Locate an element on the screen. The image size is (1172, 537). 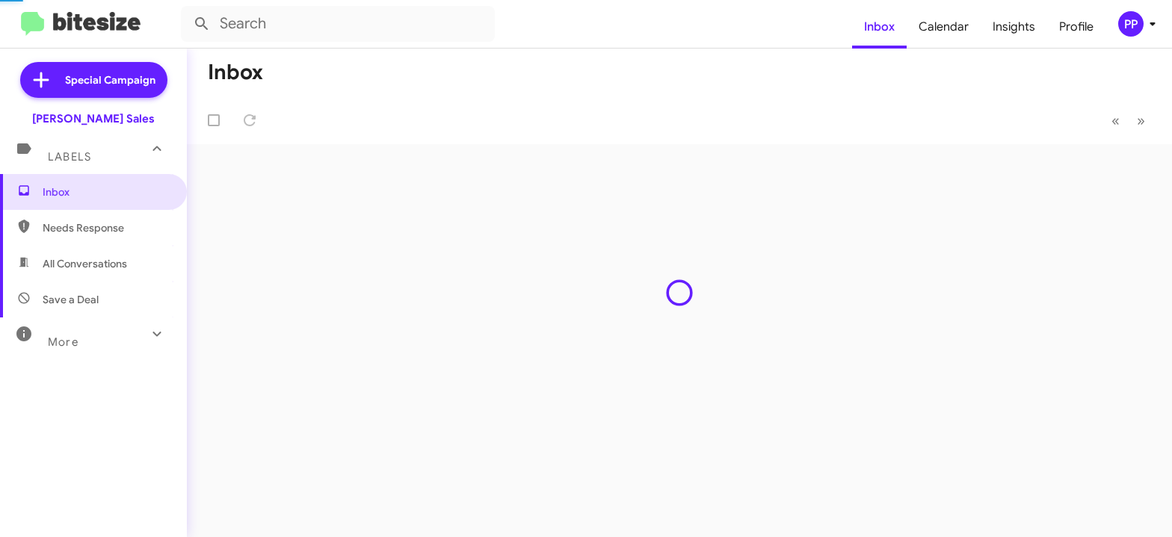
a: Special Campaign is located at coordinates (93, 80).